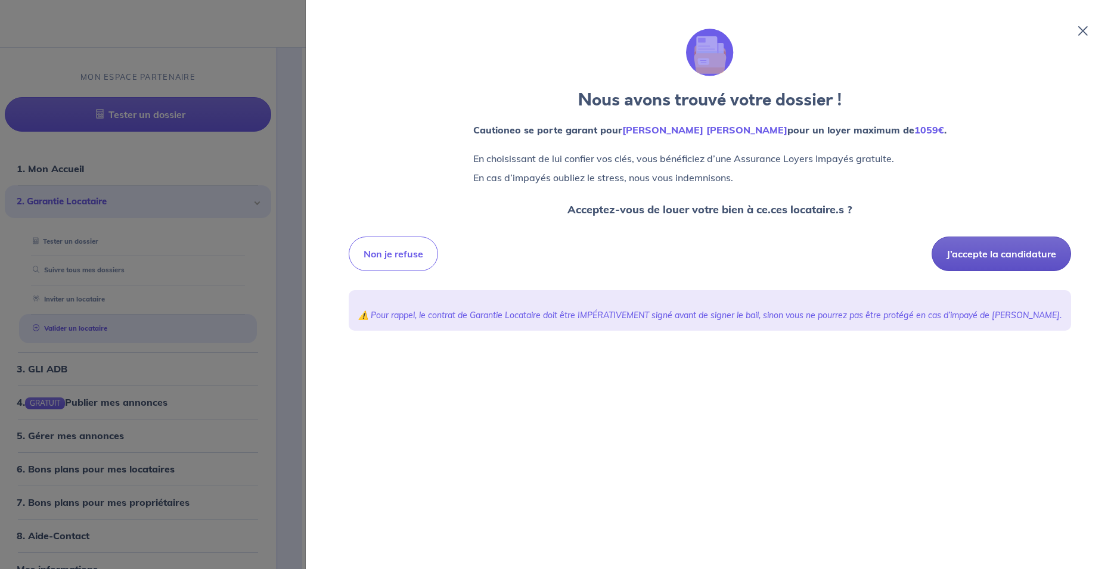 The image size is (1114, 569). I want to click on em: 1059€, so click(929, 130).